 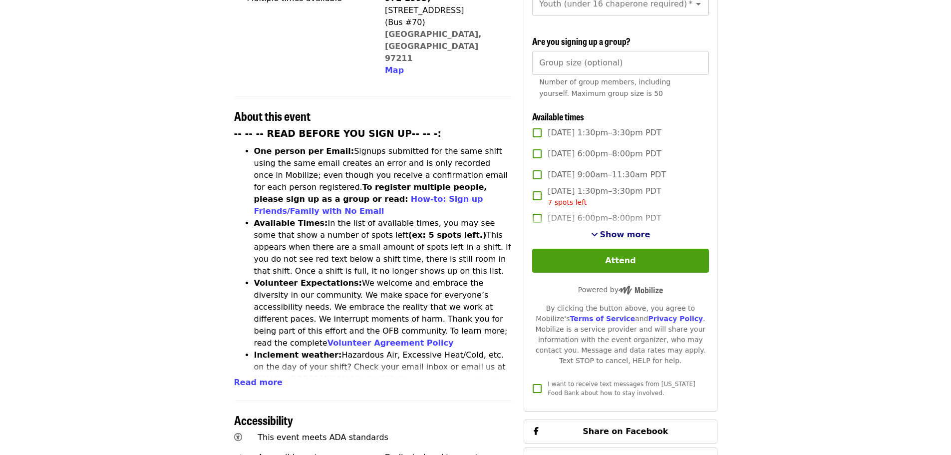 What do you see at coordinates (394, 70) in the screenshot?
I see `button: Map` at bounding box center [394, 70].